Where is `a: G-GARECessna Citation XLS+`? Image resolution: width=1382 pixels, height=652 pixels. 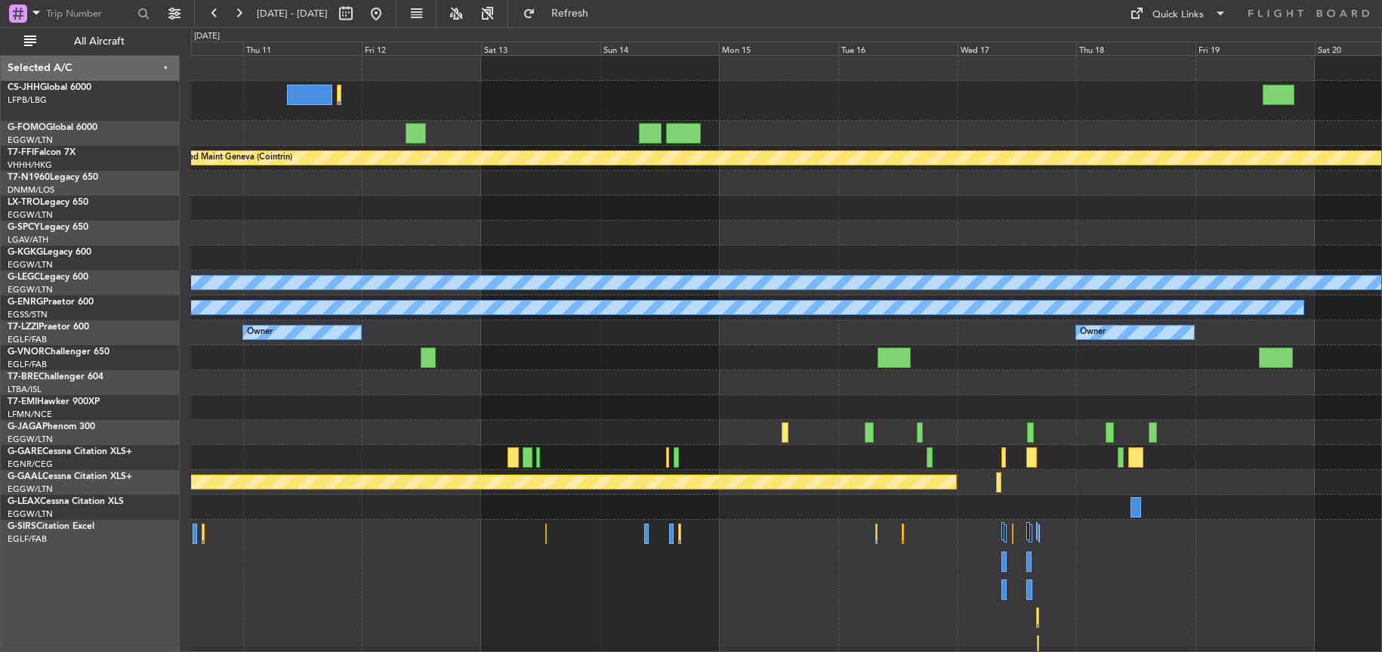
a: G-GARECessna Citation XLS+ is located at coordinates (69, 451).